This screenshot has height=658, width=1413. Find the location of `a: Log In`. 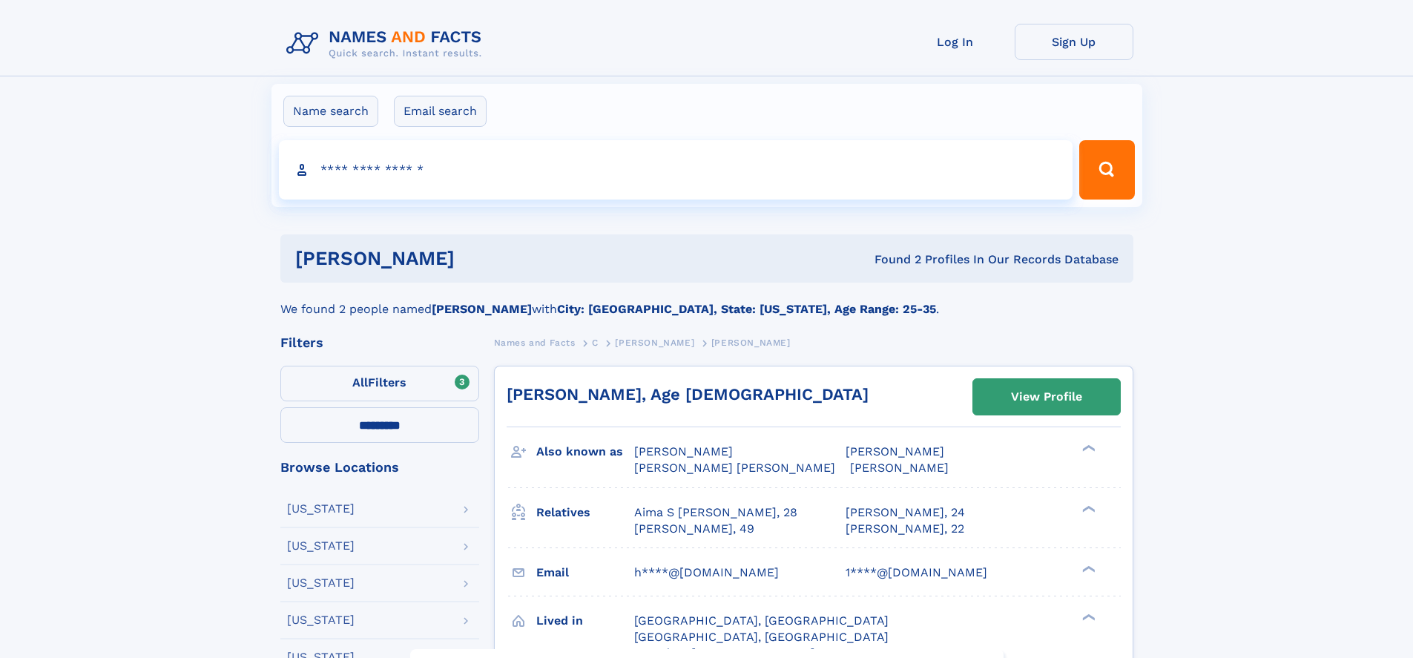

a: Log In is located at coordinates (955, 42).